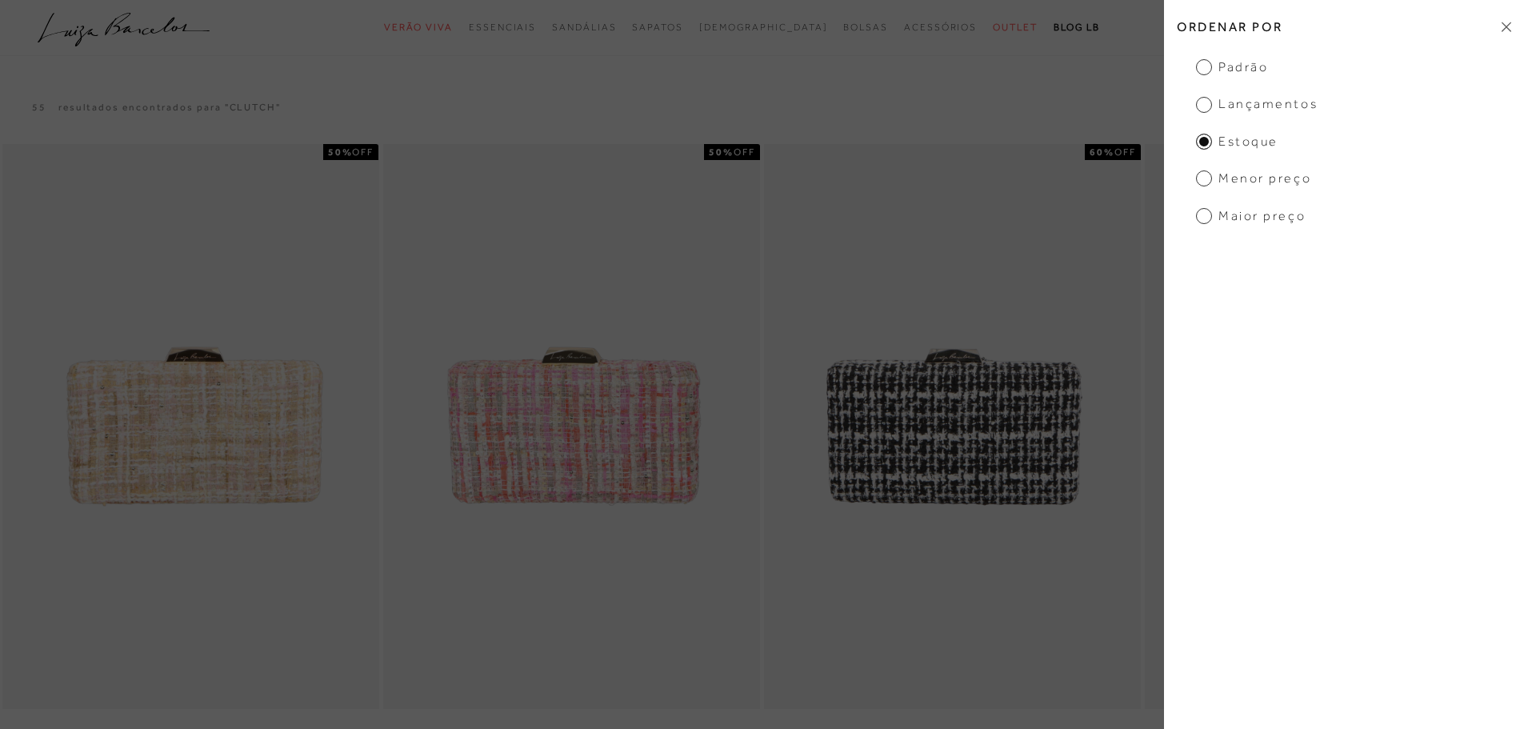 The height and width of the screenshot is (729, 1524). What do you see at coordinates (657, 27) in the screenshot?
I see `span: Sapatos` at bounding box center [657, 27].